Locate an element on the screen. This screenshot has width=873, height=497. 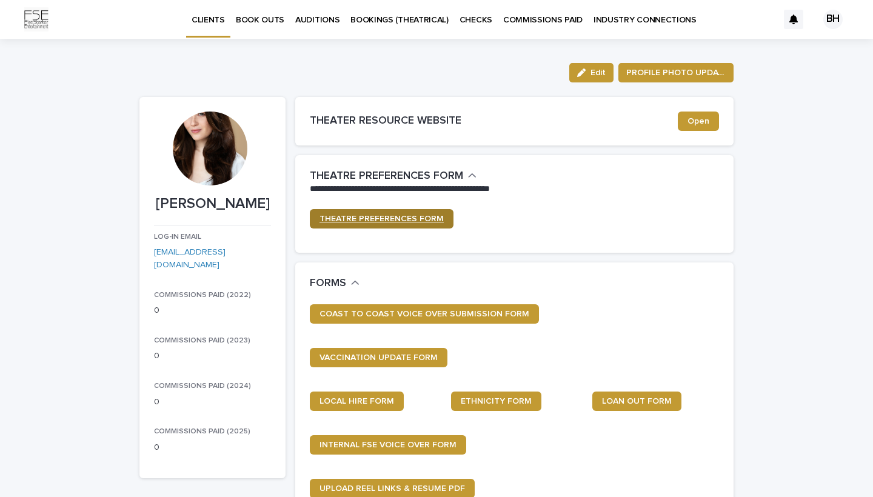
h2: THEATRE PREFERENCES FORM is located at coordinates (386, 176).